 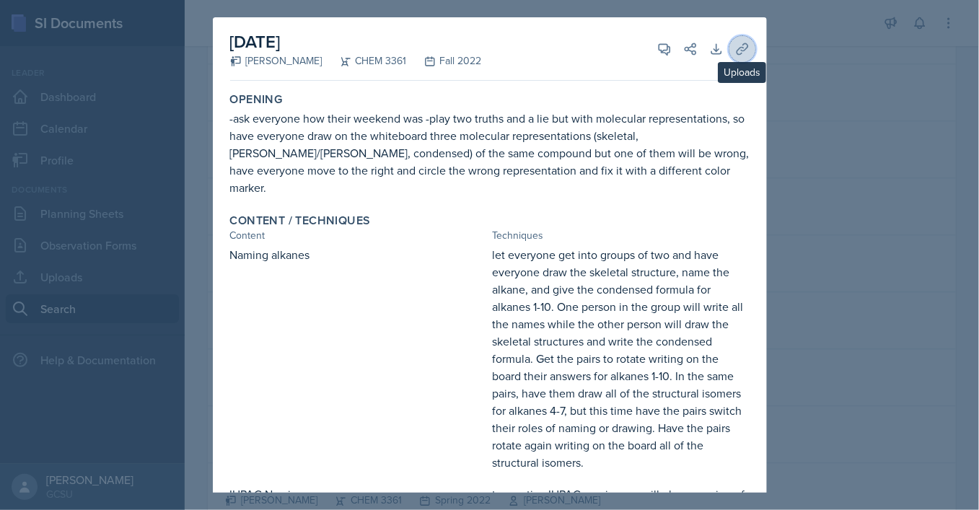 What do you see at coordinates (490, 153) in the screenshot?
I see `div: -ask everyone how their weekend was -play two truths and a lie but with molecular representations...` at bounding box center [490, 153].